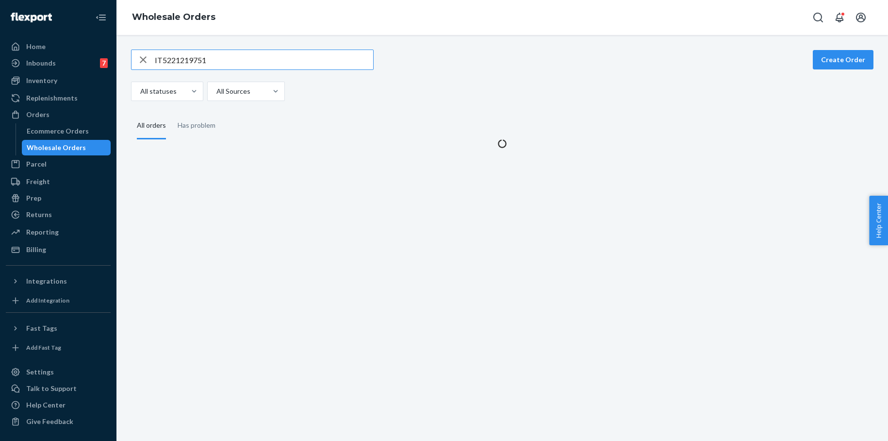 Image resolution: width=888 pixels, height=441 pixels. I want to click on div: Billing, so click(36, 249).